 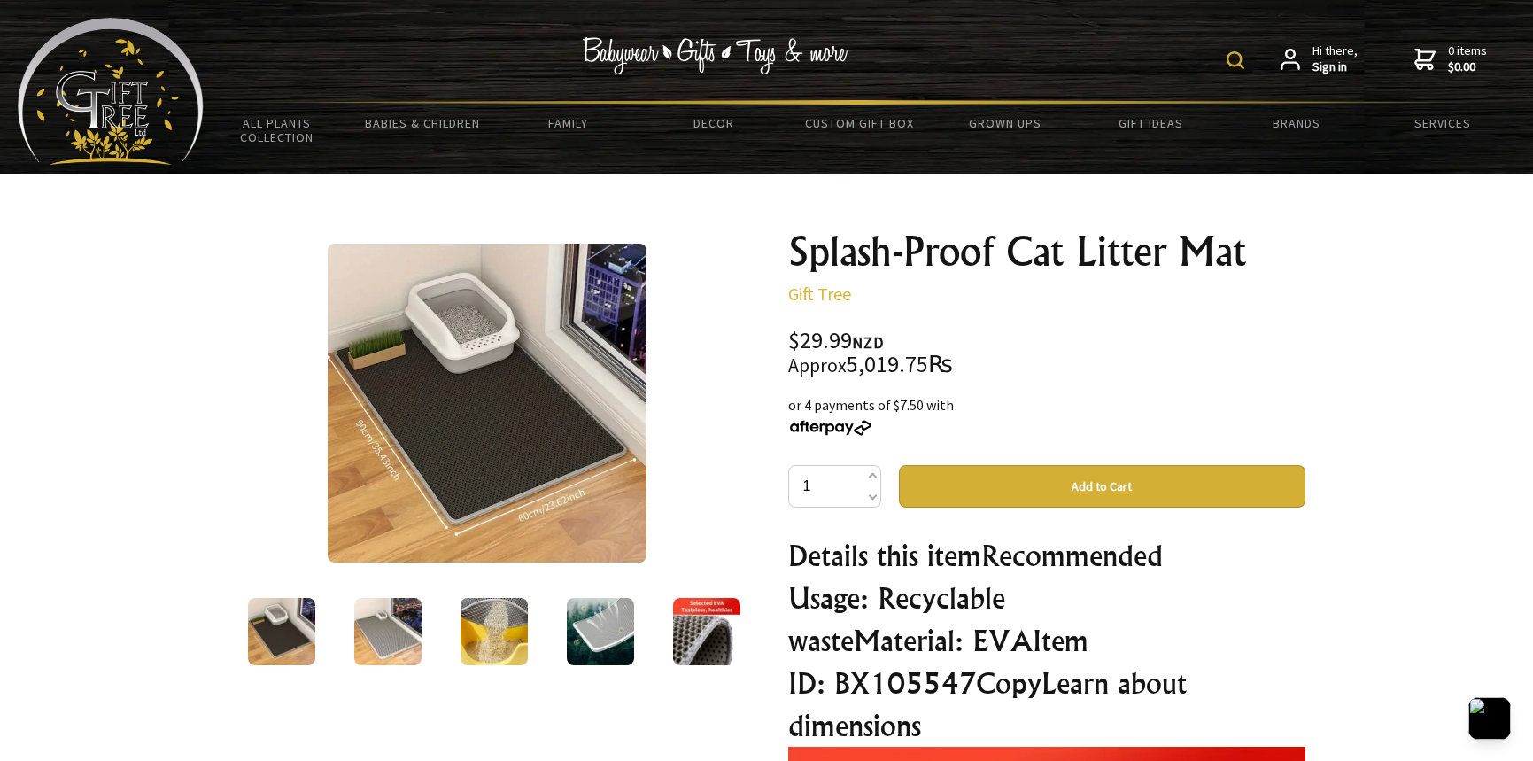 What do you see at coordinates (716, 56) in the screenshot?
I see `img: Babywear - Gifts - Toys & more` at bounding box center [716, 56].